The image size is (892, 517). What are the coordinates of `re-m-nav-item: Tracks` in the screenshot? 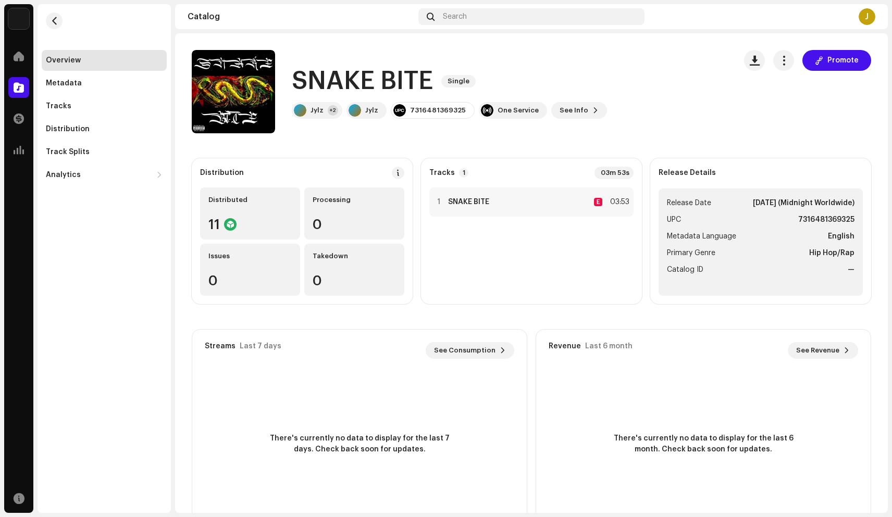 It's located at (104, 106).